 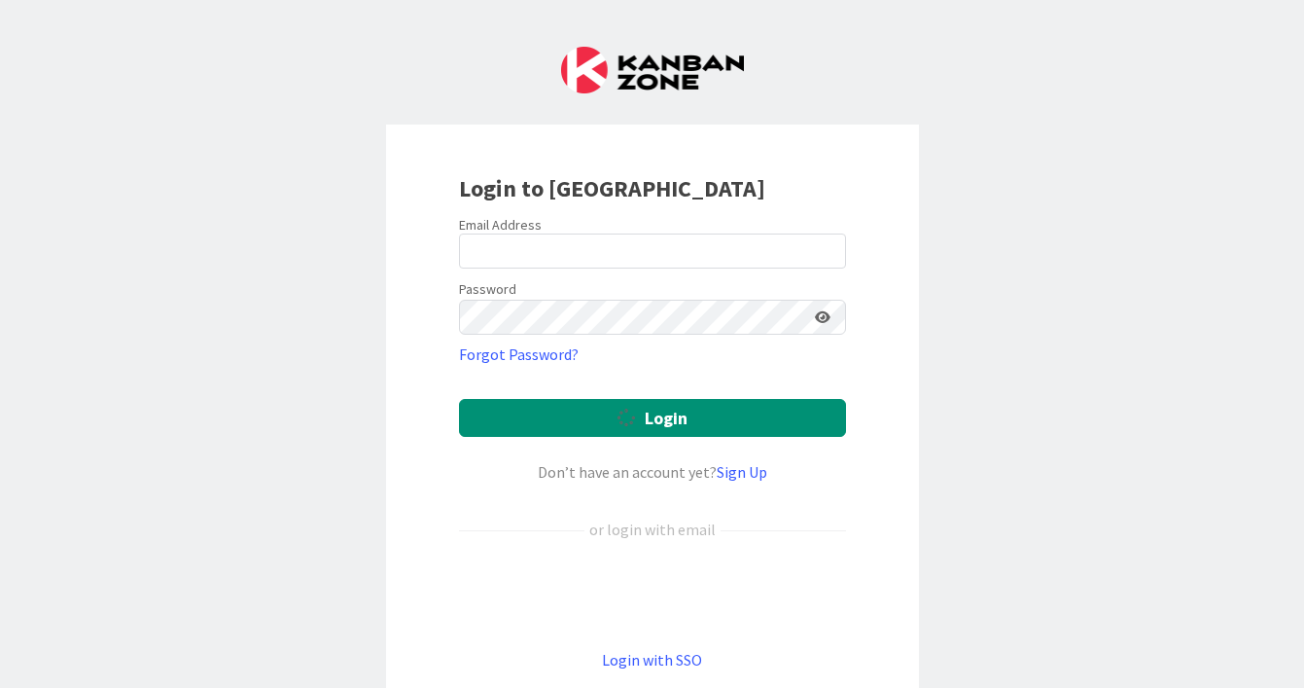 What do you see at coordinates (653, 472) in the screenshot?
I see `div: Don’t have an account yet?` at bounding box center [653, 472].